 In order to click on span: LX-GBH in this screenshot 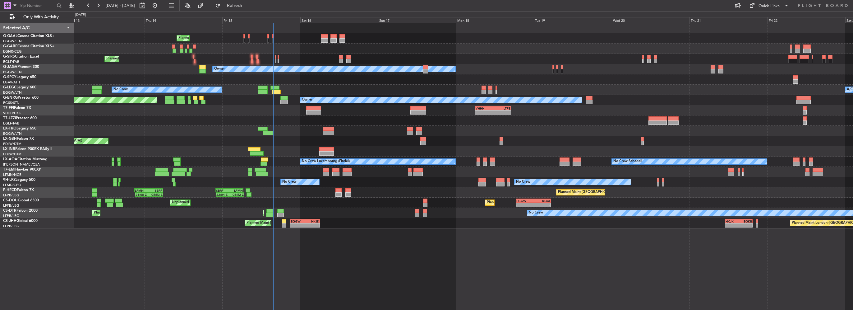, I will do `click(10, 139)`.